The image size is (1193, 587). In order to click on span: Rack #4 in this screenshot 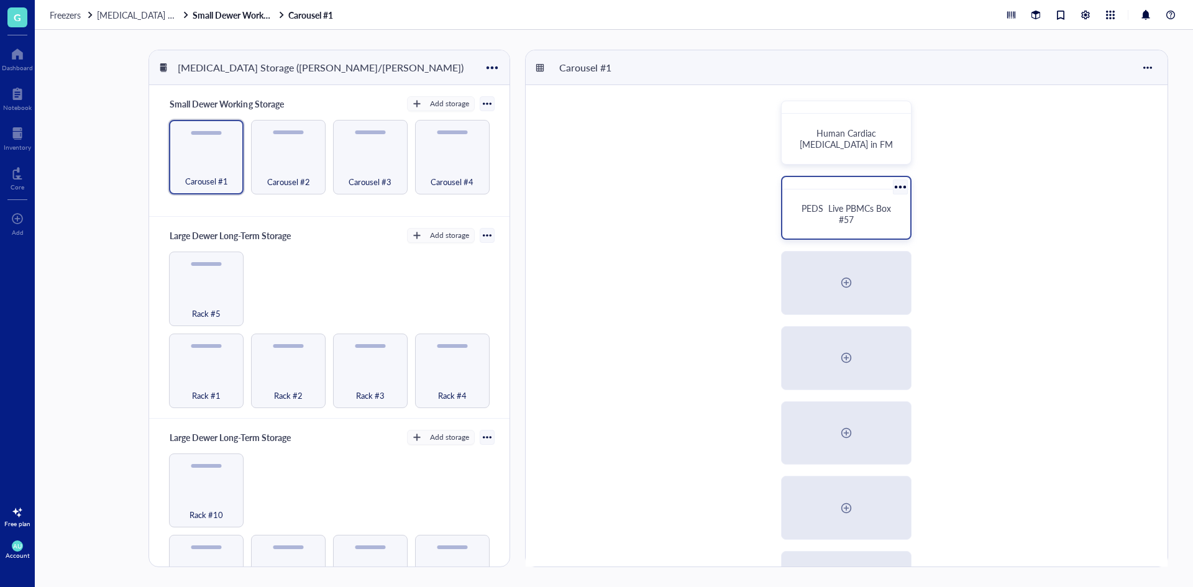, I will do `click(452, 396)`.